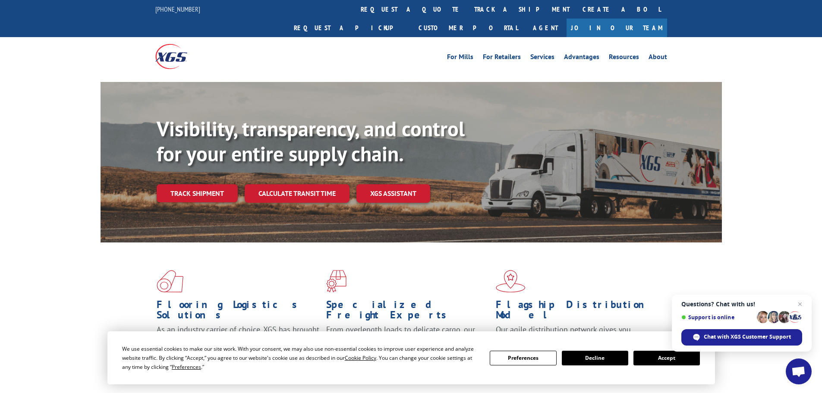 The height and width of the screenshot is (393, 822). Describe the element at coordinates (238, 312) in the screenshot. I see `h1: Flooring Logistics Solutions` at that location.